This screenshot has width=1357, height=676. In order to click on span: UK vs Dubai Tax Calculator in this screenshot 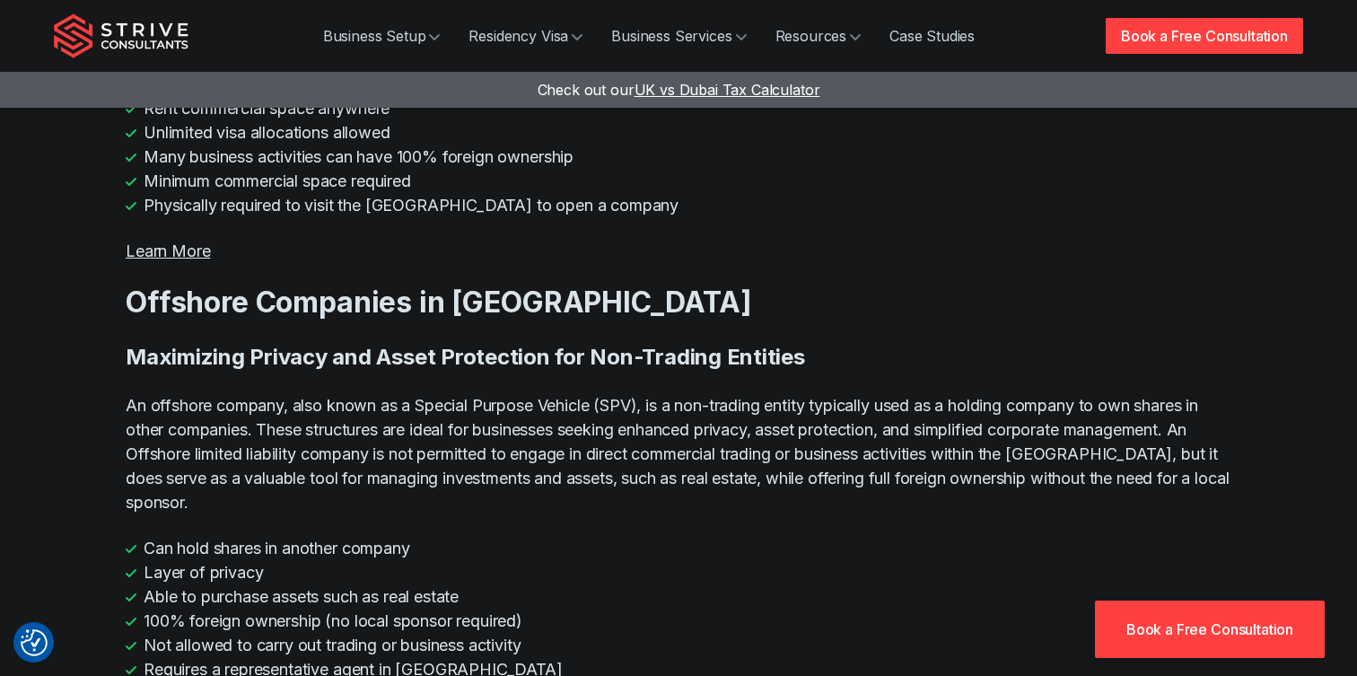, I will do `click(727, 90)`.